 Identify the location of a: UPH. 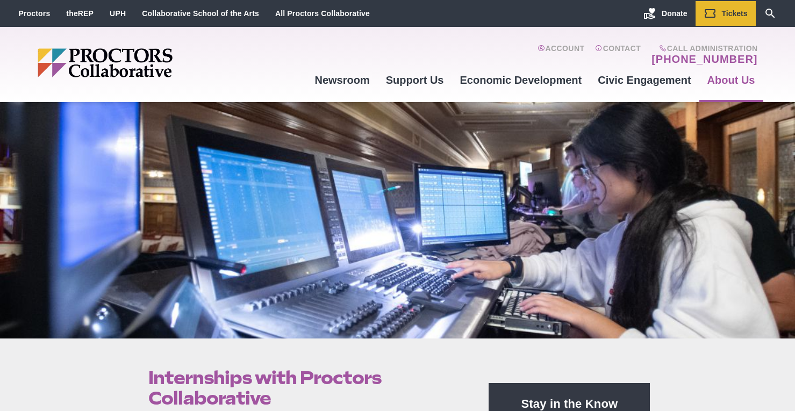
(118, 13).